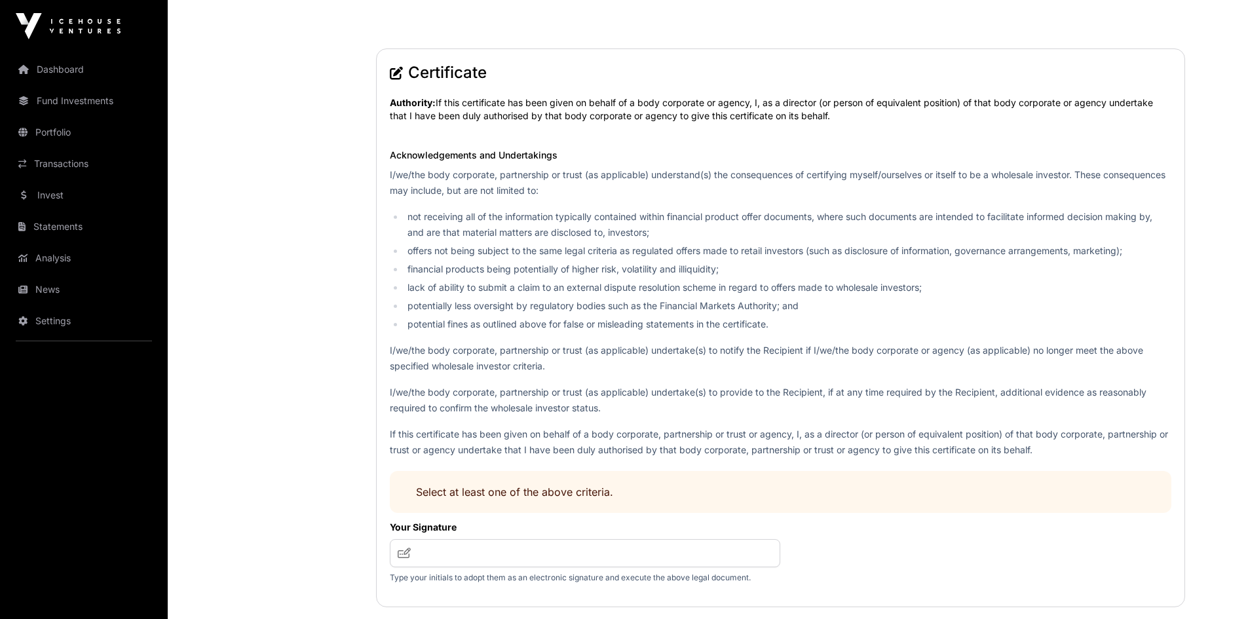 Image resolution: width=1248 pixels, height=619 pixels. Describe the element at coordinates (84, 195) in the screenshot. I see `a: Invest` at that location.